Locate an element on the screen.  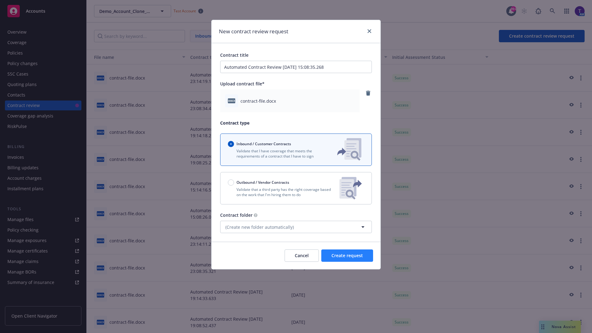
span: Inbound / Customer Contracts is located at coordinates (263, 144).